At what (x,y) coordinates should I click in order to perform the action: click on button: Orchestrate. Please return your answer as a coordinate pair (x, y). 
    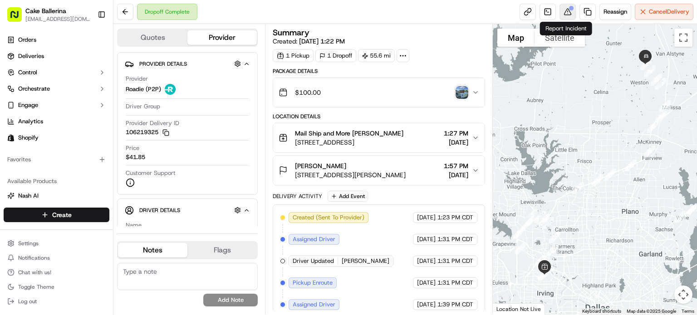
    Looking at the image, I should click on (56, 89).